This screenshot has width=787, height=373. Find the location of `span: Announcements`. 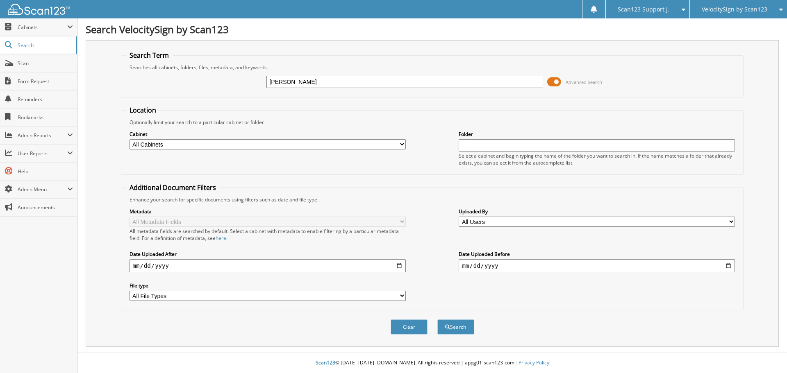

span: Announcements is located at coordinates (45, 207).